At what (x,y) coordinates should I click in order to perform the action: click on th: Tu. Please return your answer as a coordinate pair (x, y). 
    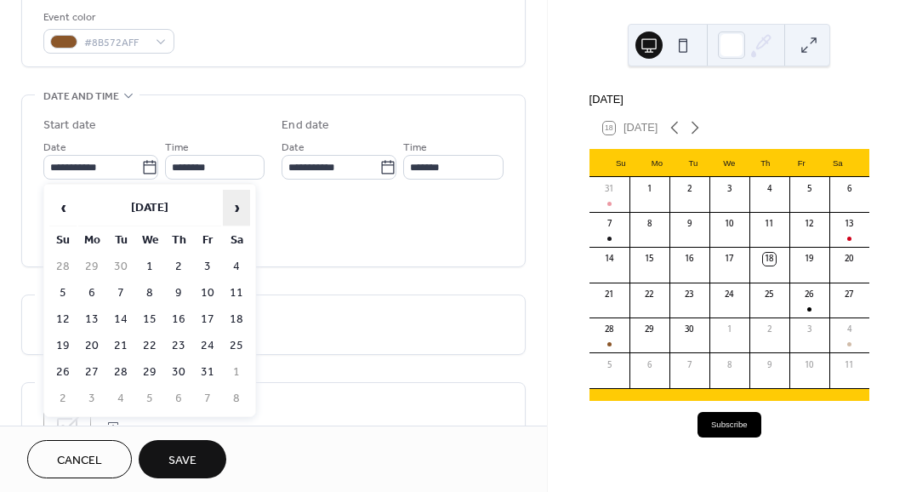
    Looking at the image, I should click on (121, 240).